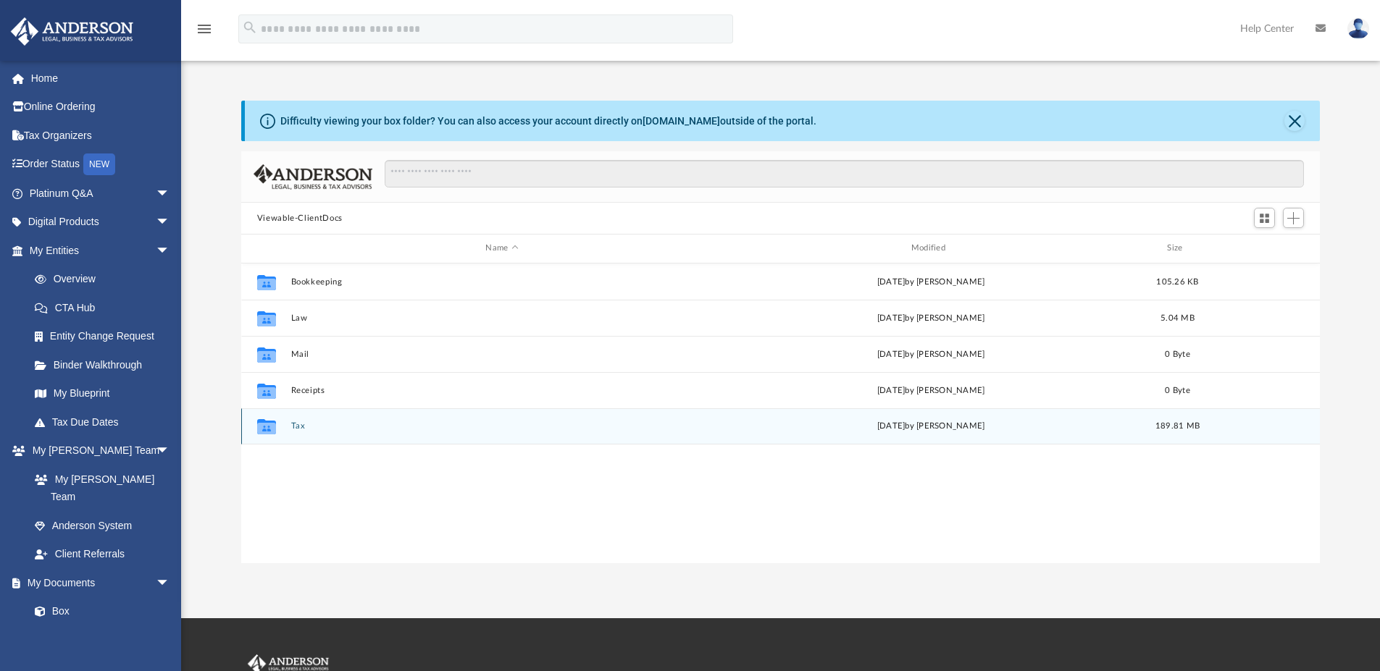 The image size is (1380, 671). What do you see at coordinates (501, 282) in the screenshot?
I see `button: Bookkeeping` at bounding box center [501, 282].